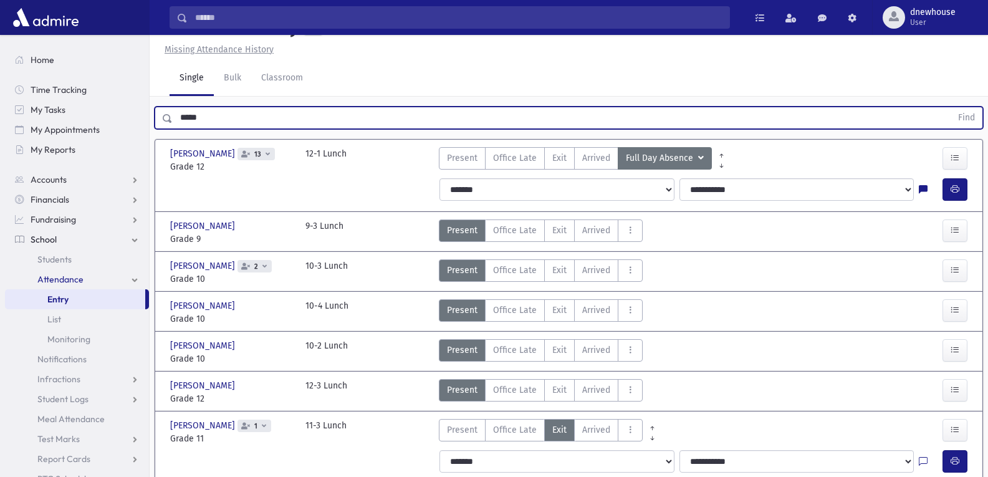 This screenshot has height=477, width=988. What do you see at coordinates (59, 90) in the screenshot?
I see `span: Time Tracking` at bounding box center [59, 90].